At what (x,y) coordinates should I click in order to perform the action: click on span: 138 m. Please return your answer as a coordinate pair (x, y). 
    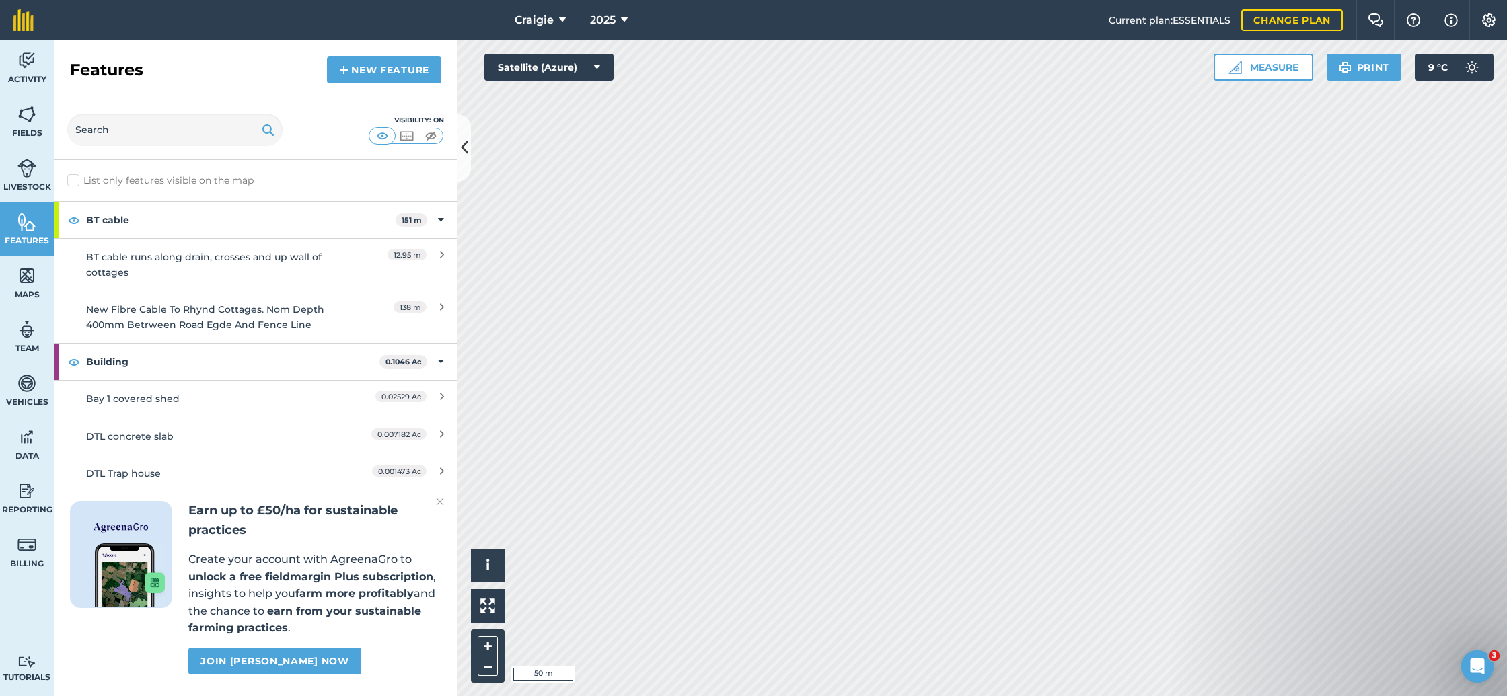
    Looking at the image, I should click on (410, 307).